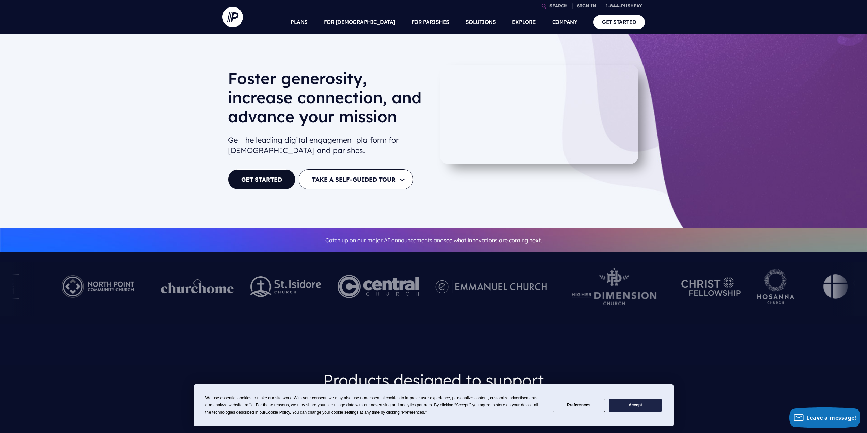 The height and width of the screenshot is (433, 867). Describe the element at coordinates (776, 287) in the screenshot. I see `img: pp_logos_5` at that location.